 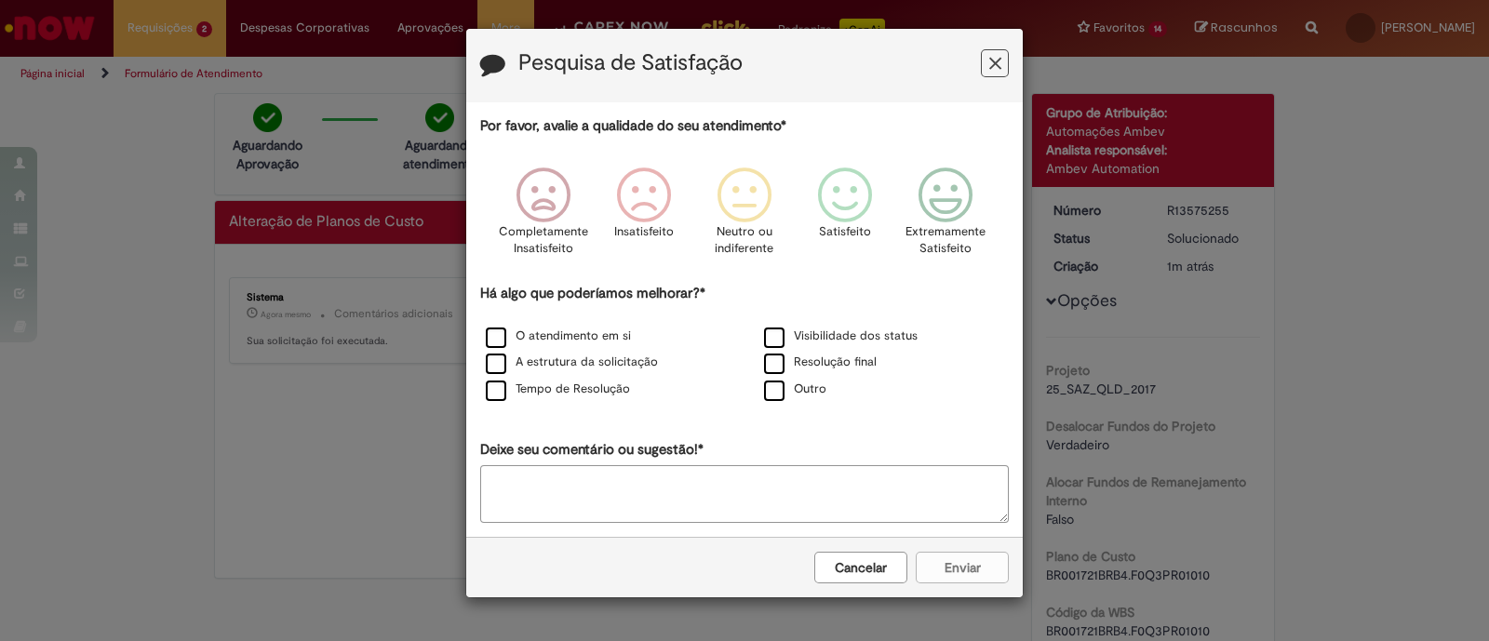 I want to click on div: Insatisfeito, so click(x=644, y=217).